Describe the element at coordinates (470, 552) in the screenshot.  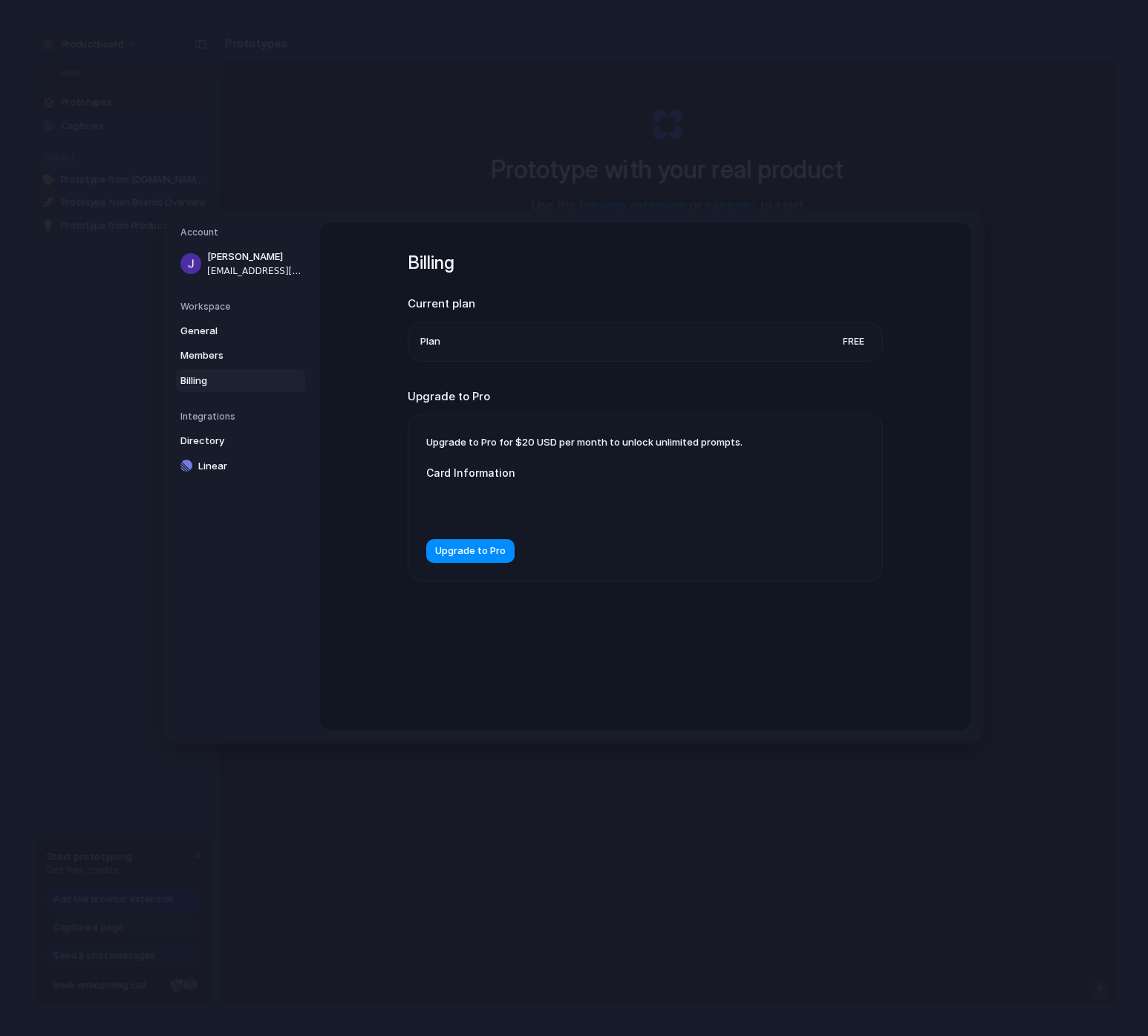
I see `span: Upgrade to Pro` at that location.